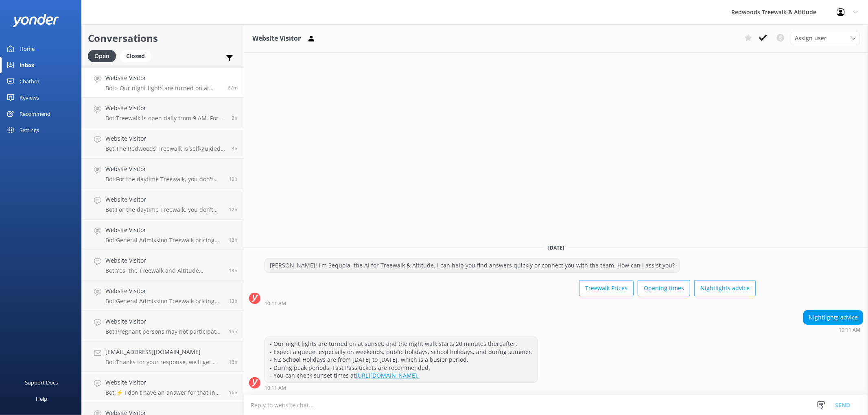 Image resolution: width=868 pixels, height=415 pixels. Describe the element at coordinates (165, 149) in the screenshot. I see `p: Bot: The Redwoods Treewalk is self-guided and takes approximately 30-40 minutes to complete.` at that location.